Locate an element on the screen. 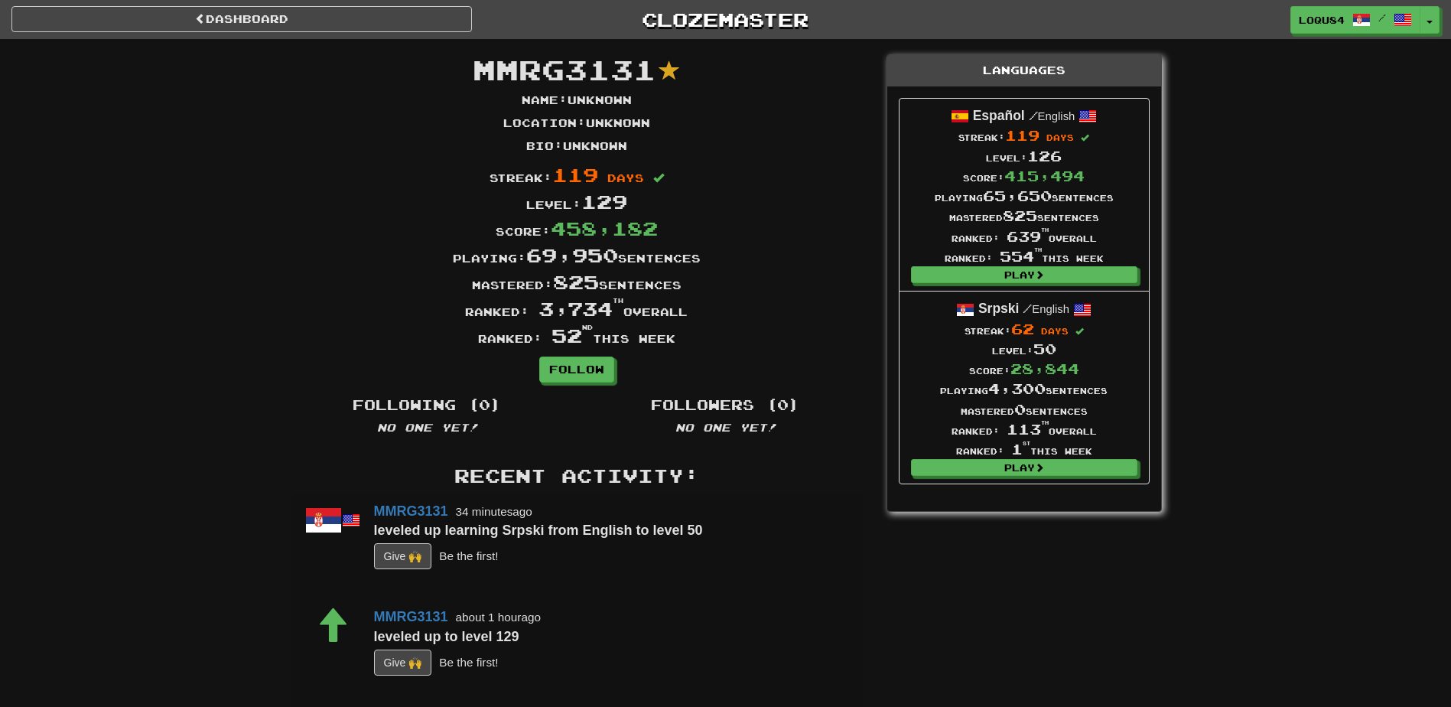  span: 3,734 is located at coordinates (580, 308).